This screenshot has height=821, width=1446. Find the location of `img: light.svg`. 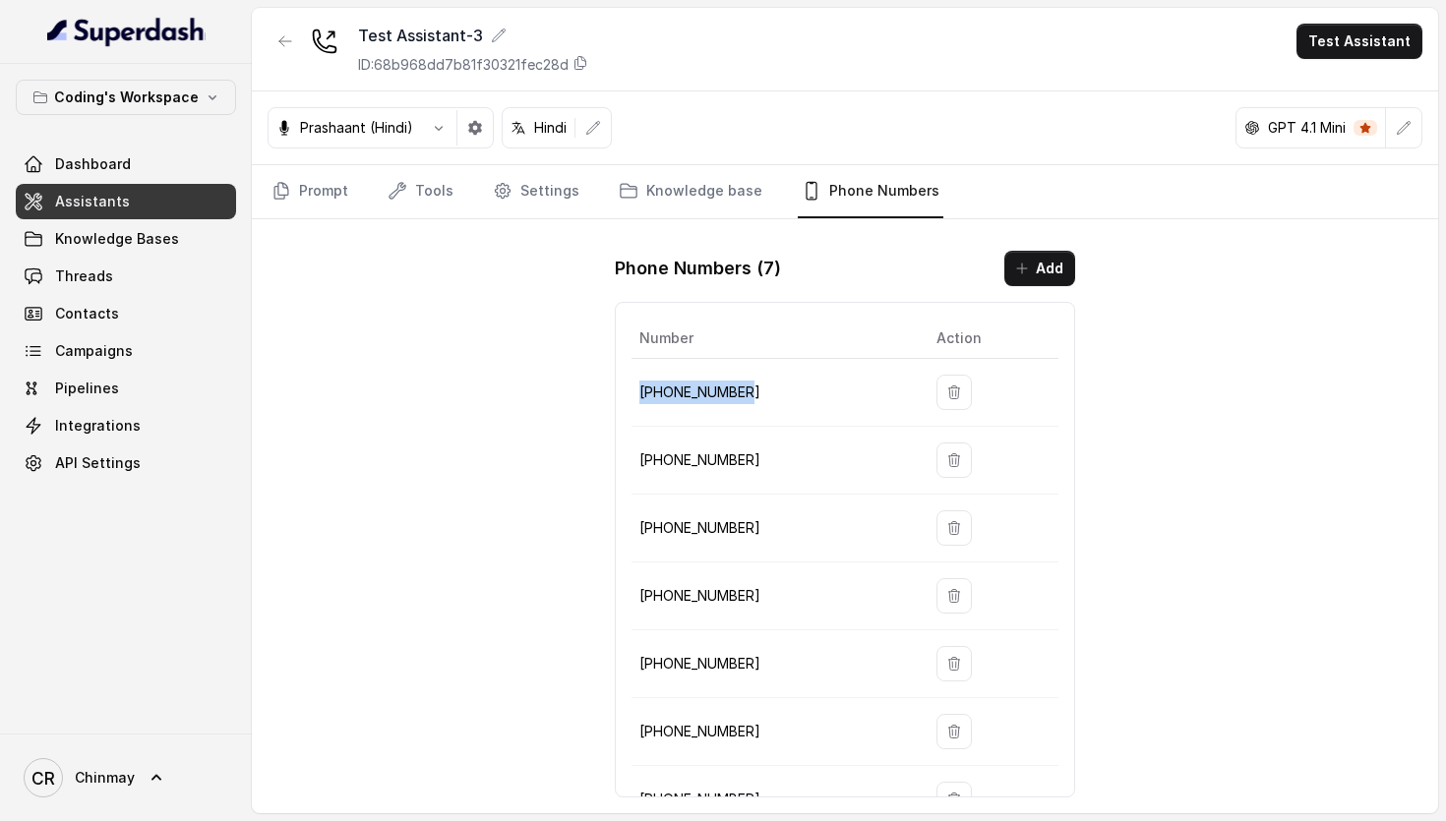

img: light.svg is located at coordinates (126, 31).